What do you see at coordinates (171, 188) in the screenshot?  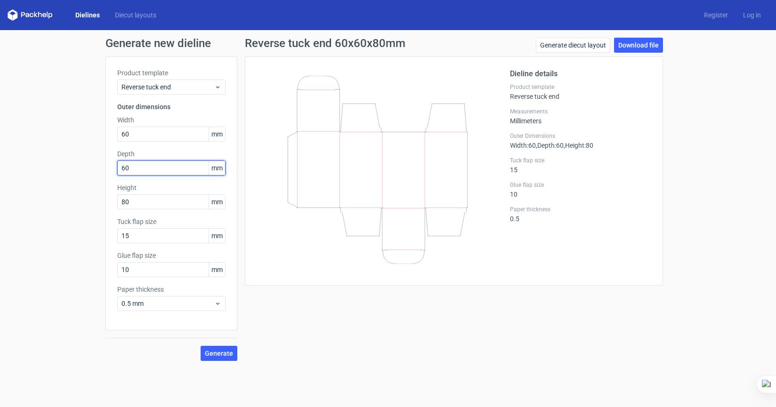 I see `label: Height` at bounding box center [171, 188].